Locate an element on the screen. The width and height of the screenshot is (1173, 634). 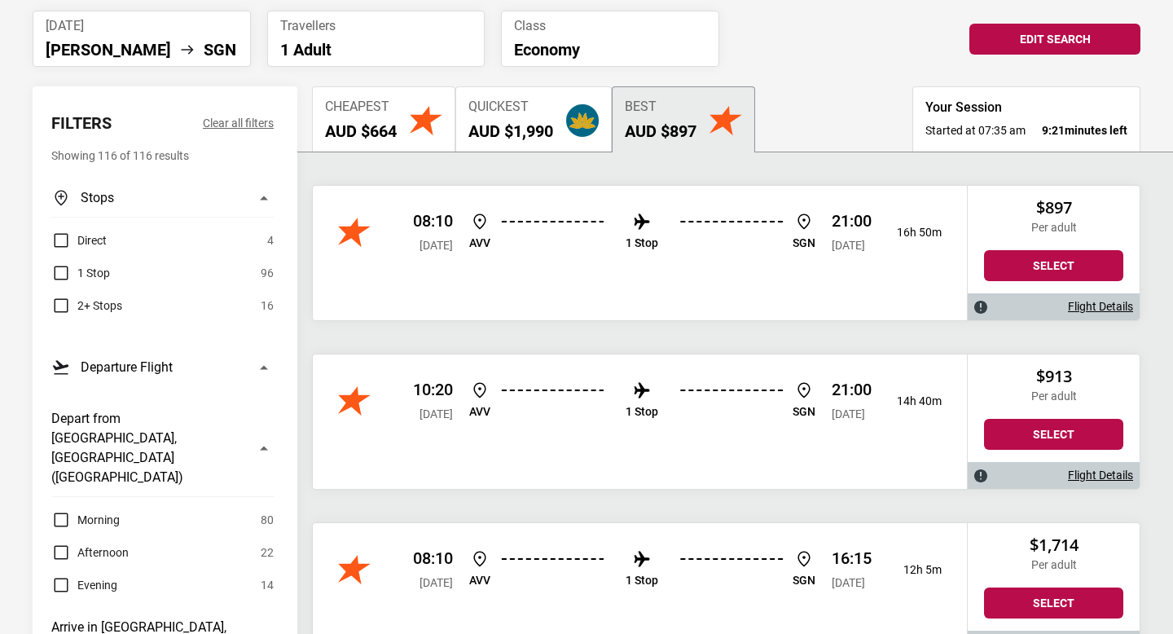
label: Direct is located at coordinates (79, 240).